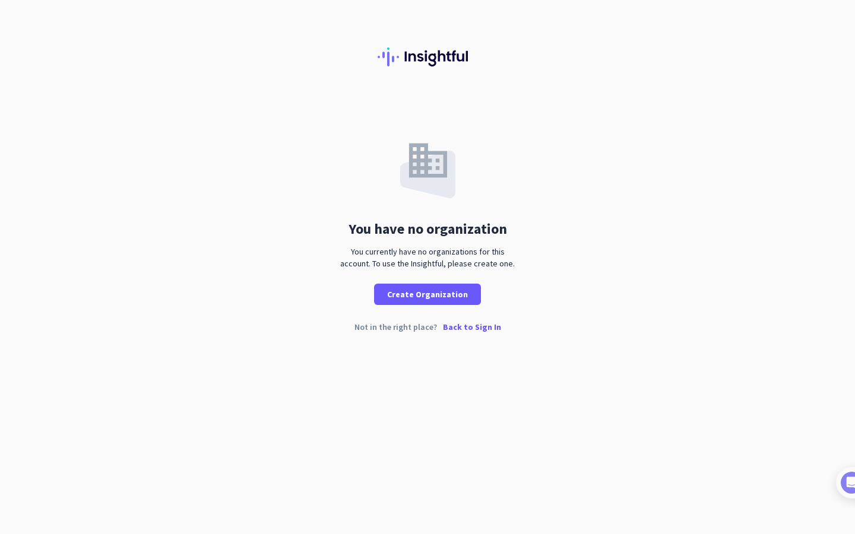 The width and height of the screenshot is (855, 534). I want to click on button: Create Organization, so click(427, 294).